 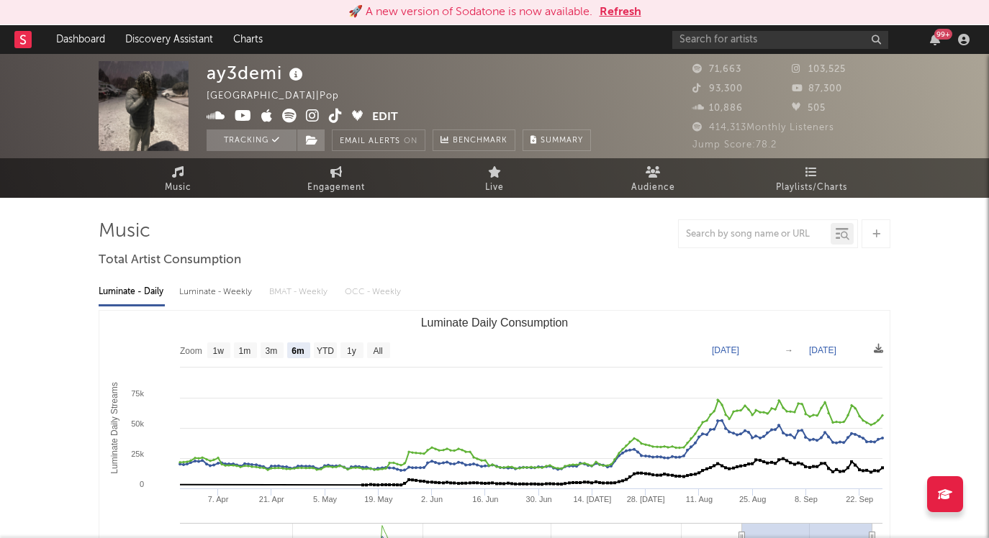 What do you see at coordinates (378, 499) in the screenshot?
I see `text: 19. May` at bounding box center [378, 499].